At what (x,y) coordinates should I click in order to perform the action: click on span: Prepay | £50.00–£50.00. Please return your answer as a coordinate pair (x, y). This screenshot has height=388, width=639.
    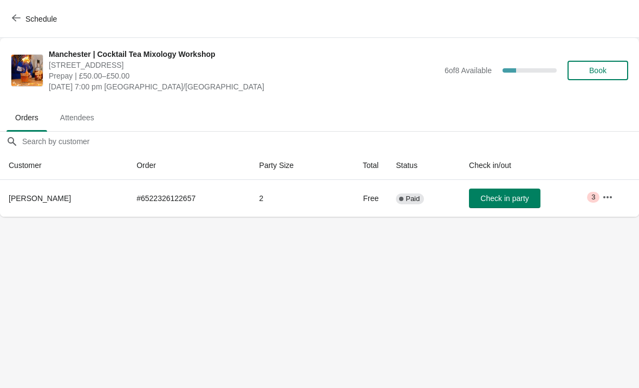
    Looking at the image, I should click on (244, 76).